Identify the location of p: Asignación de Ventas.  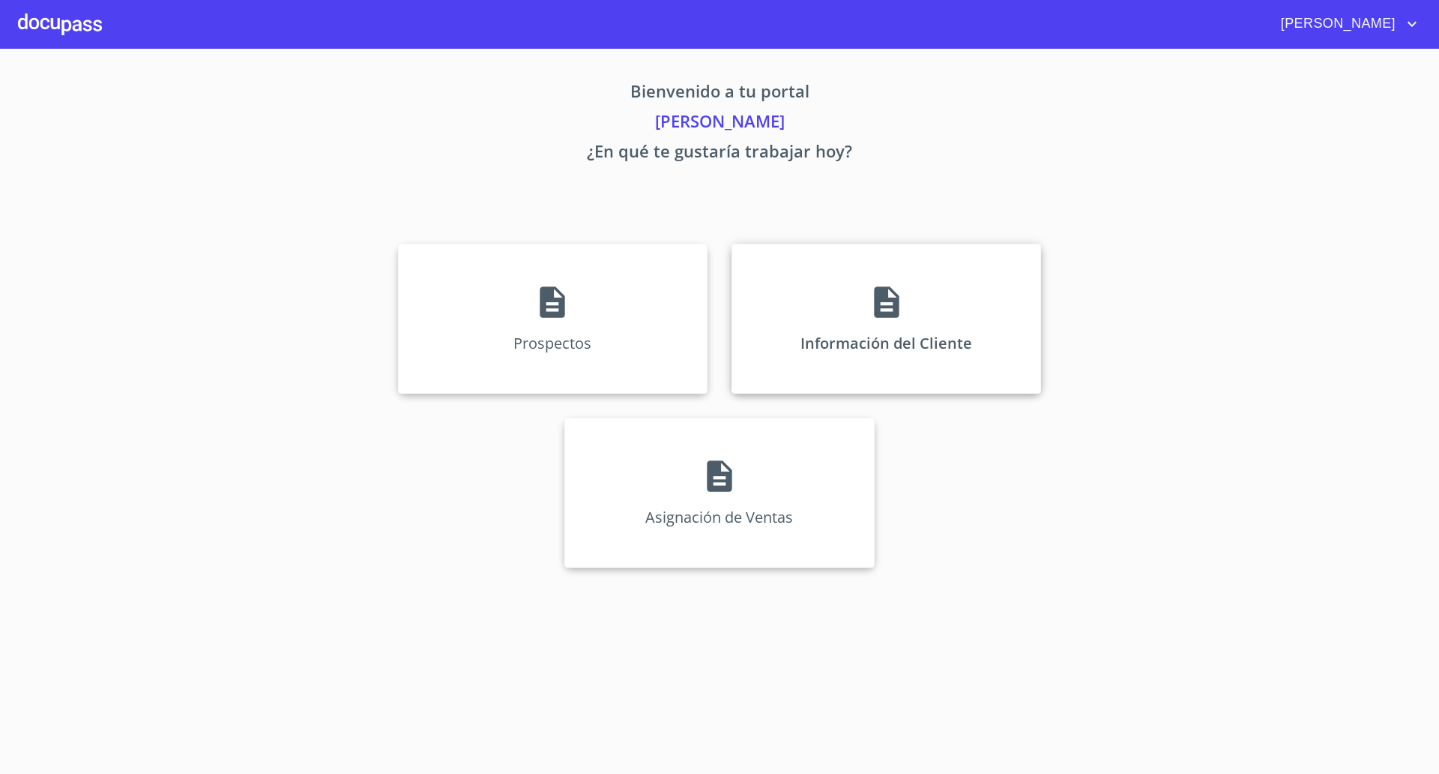
(719, 516).